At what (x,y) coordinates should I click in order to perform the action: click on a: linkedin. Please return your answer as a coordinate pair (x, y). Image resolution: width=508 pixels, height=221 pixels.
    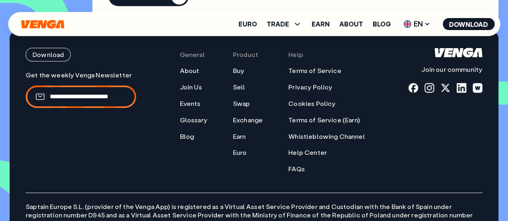
    Looking at the image, I should click on (462, 88).